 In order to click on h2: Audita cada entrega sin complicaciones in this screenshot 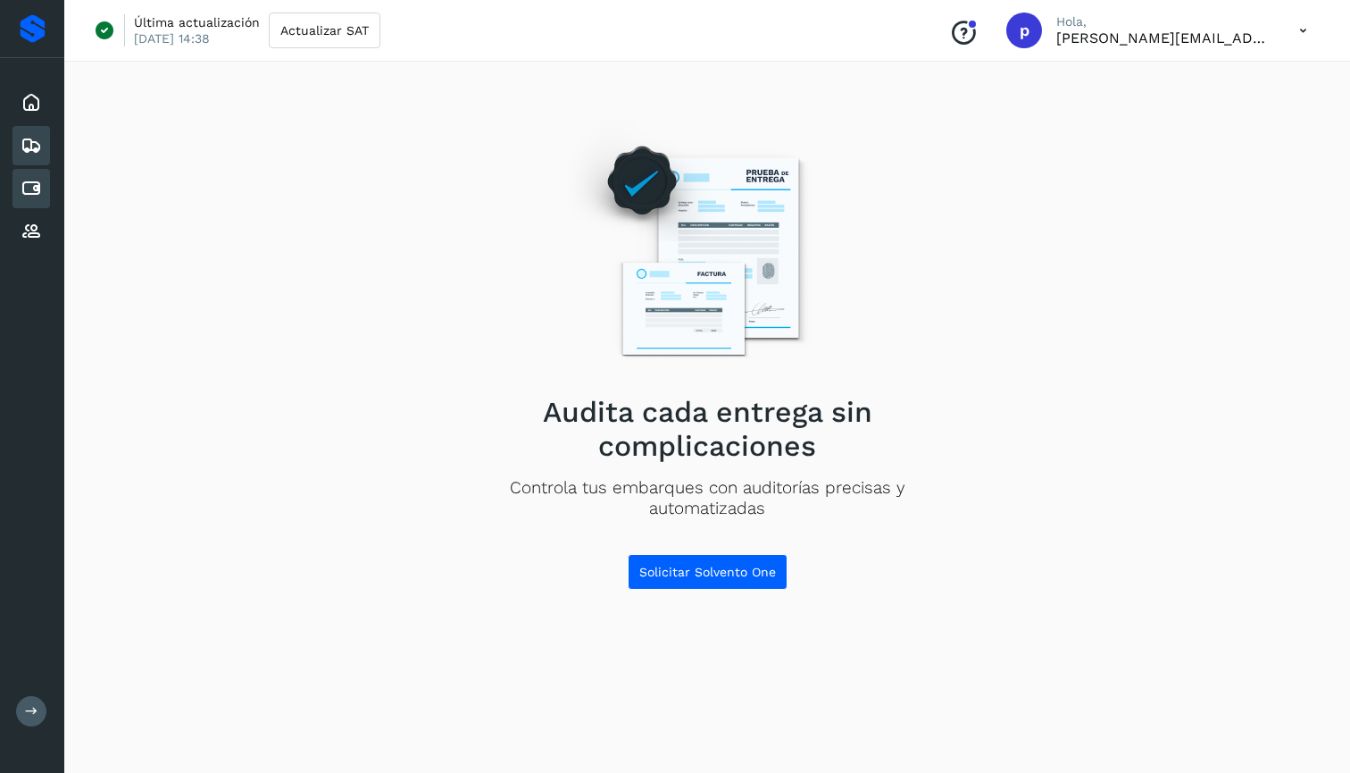, I will do `click(707, 429)`.